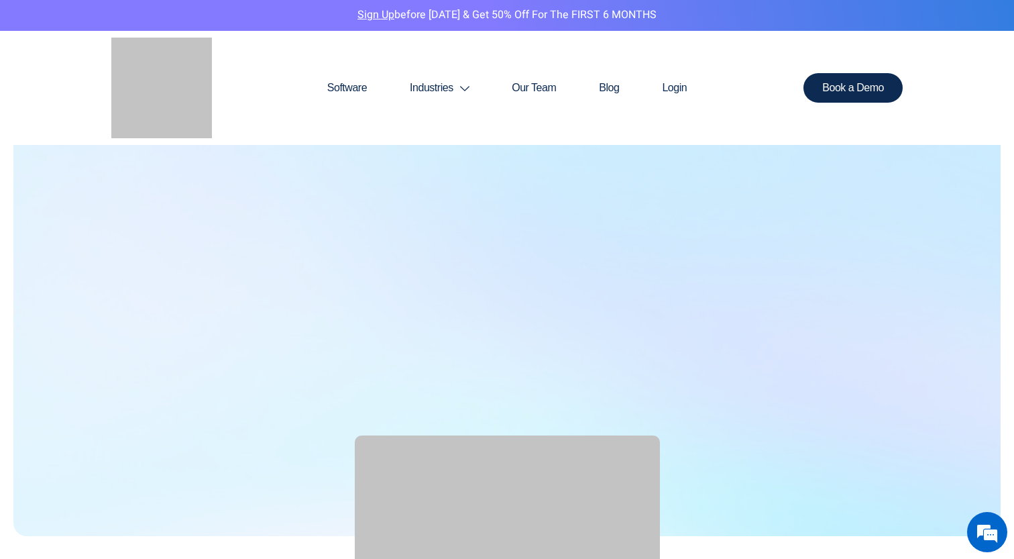 The image size is (1014, 559). What do you see at coordinates (439, 88) in the screenshot?
I see `a: Industries` at bounding box center [439, 88].